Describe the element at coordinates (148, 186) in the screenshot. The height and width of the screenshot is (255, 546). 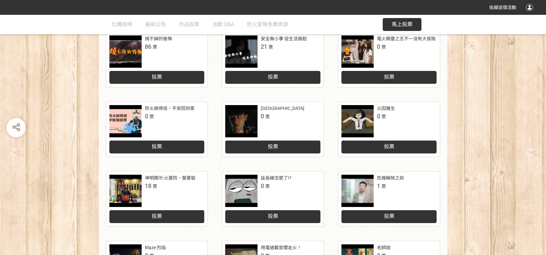
I see `span: 18` at that location.